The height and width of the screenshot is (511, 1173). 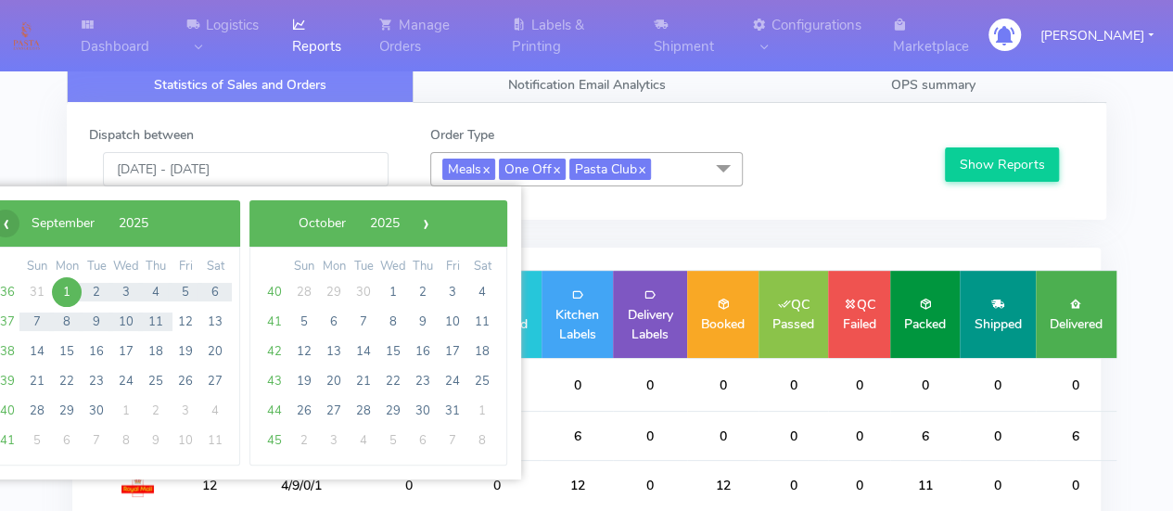 What do you see at coordinates (722, 314) in the screenshot?
I see `td: Booked` at bounding box center [722, 314].